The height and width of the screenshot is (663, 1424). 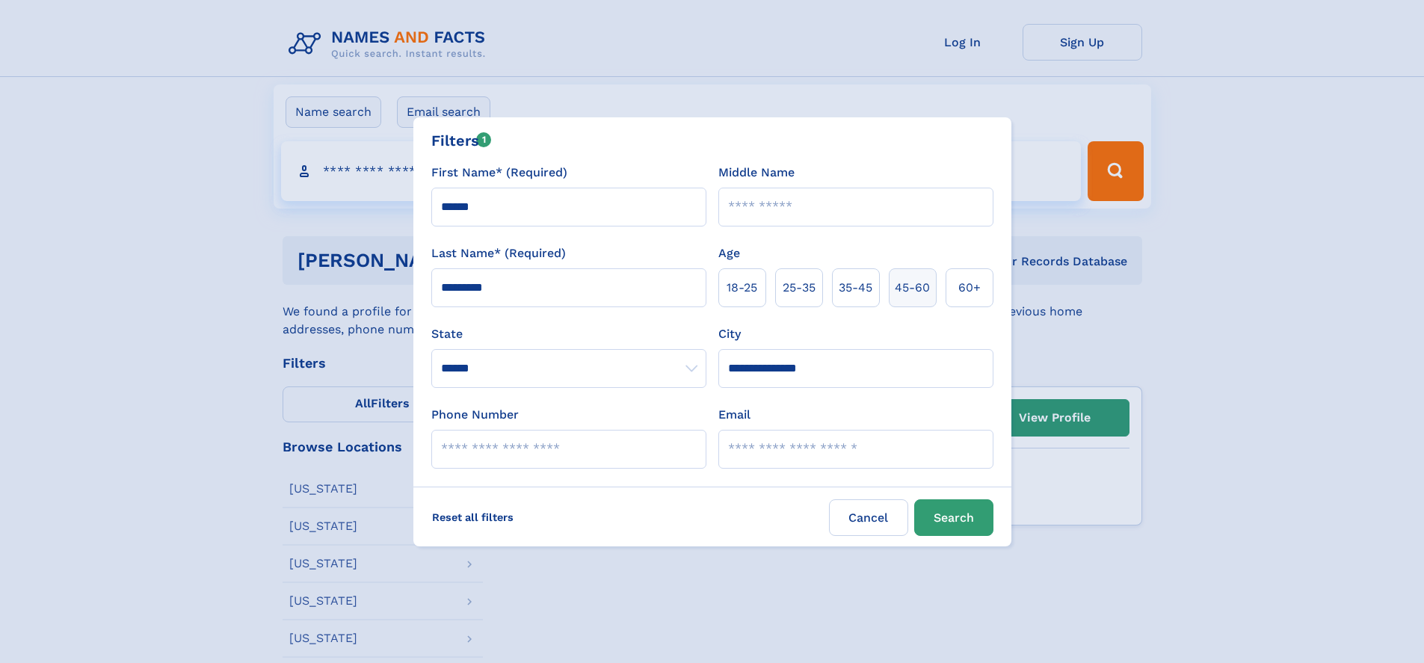 What do you see at coordinates (855, 288) in the screenshot?
I see `span: 35‑45` at bounding box center [855, 288].